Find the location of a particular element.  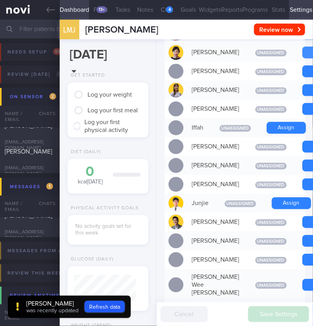

div: 0 is located at coordinates (90, 172).